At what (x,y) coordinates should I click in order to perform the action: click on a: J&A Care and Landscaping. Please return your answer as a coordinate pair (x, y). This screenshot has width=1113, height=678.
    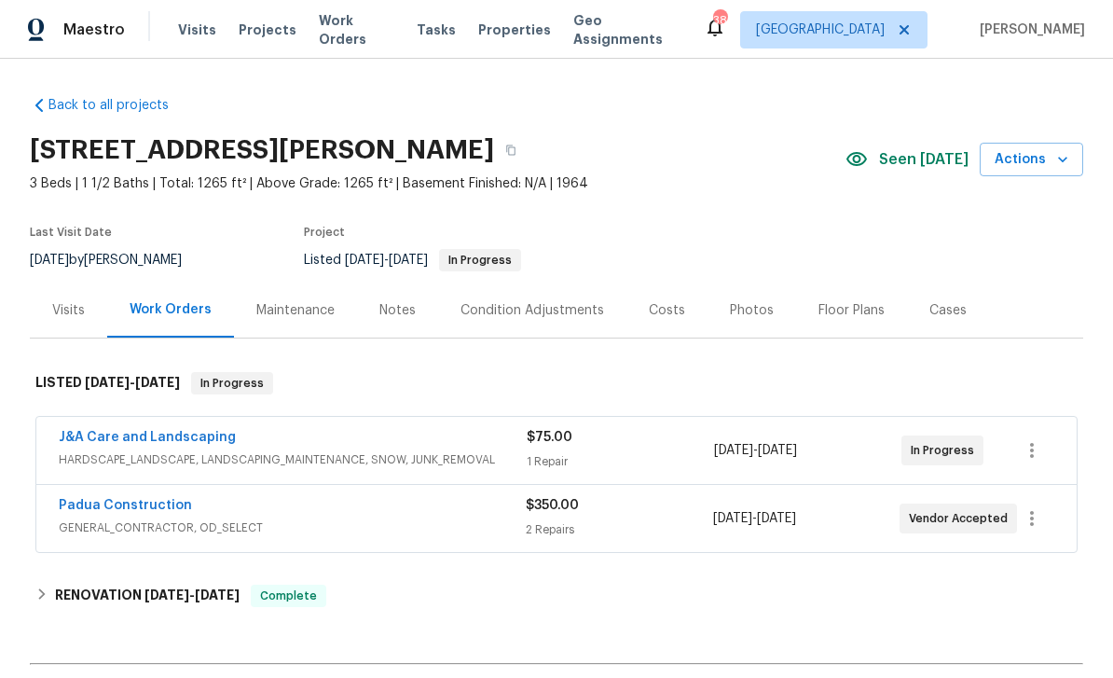
    Looking at the image, I should click on (147, 437).